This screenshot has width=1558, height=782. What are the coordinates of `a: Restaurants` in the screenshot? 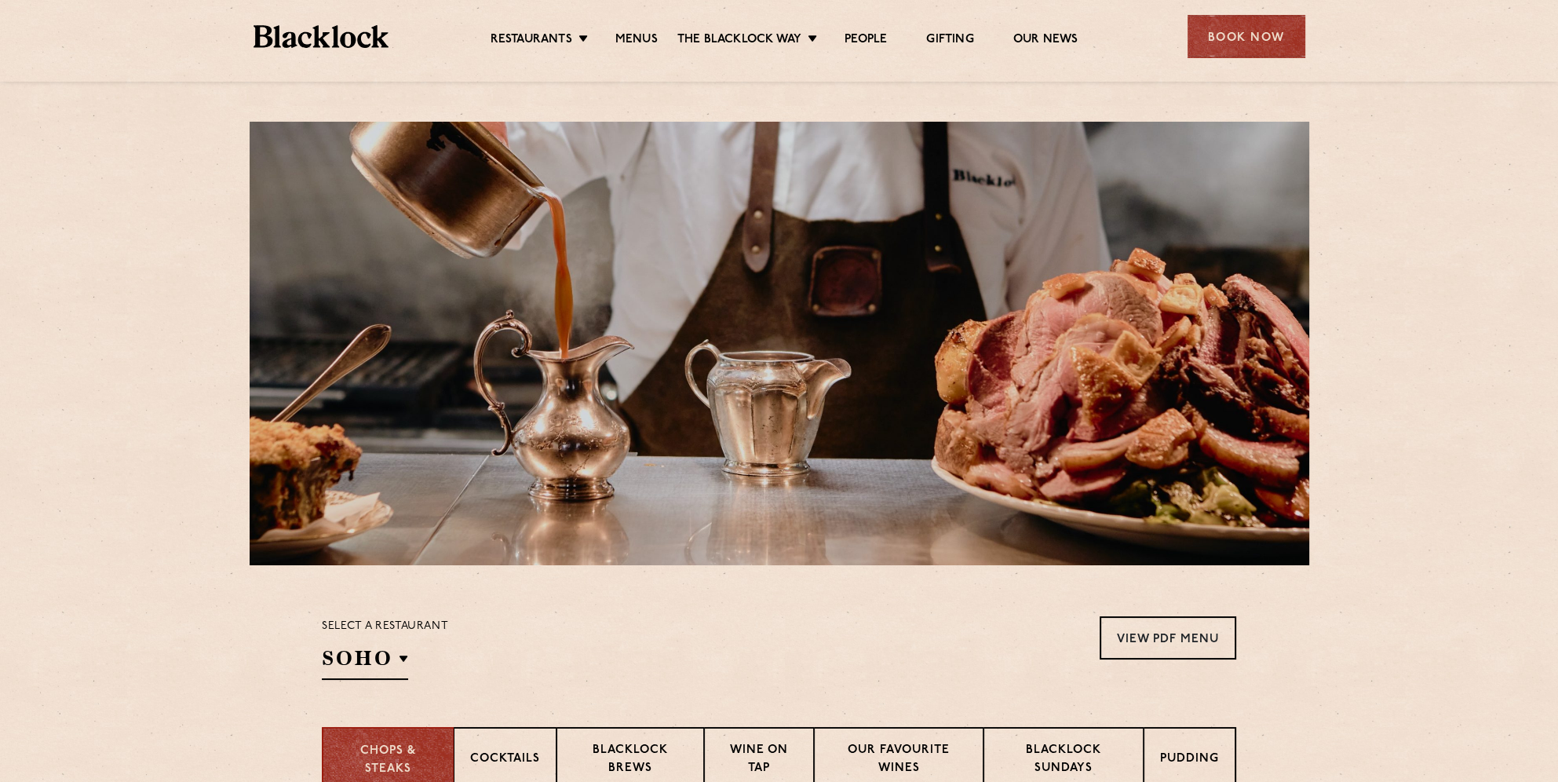 It's located at (531, 41).